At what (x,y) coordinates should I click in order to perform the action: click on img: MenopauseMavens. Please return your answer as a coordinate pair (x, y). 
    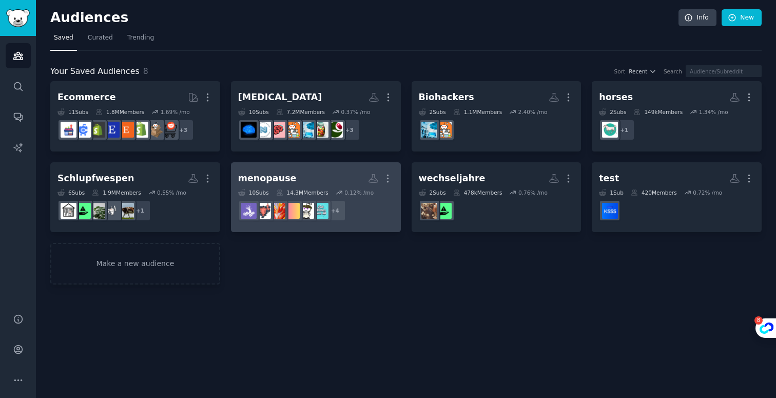
    Looking at the image, I should click on (291, 210).